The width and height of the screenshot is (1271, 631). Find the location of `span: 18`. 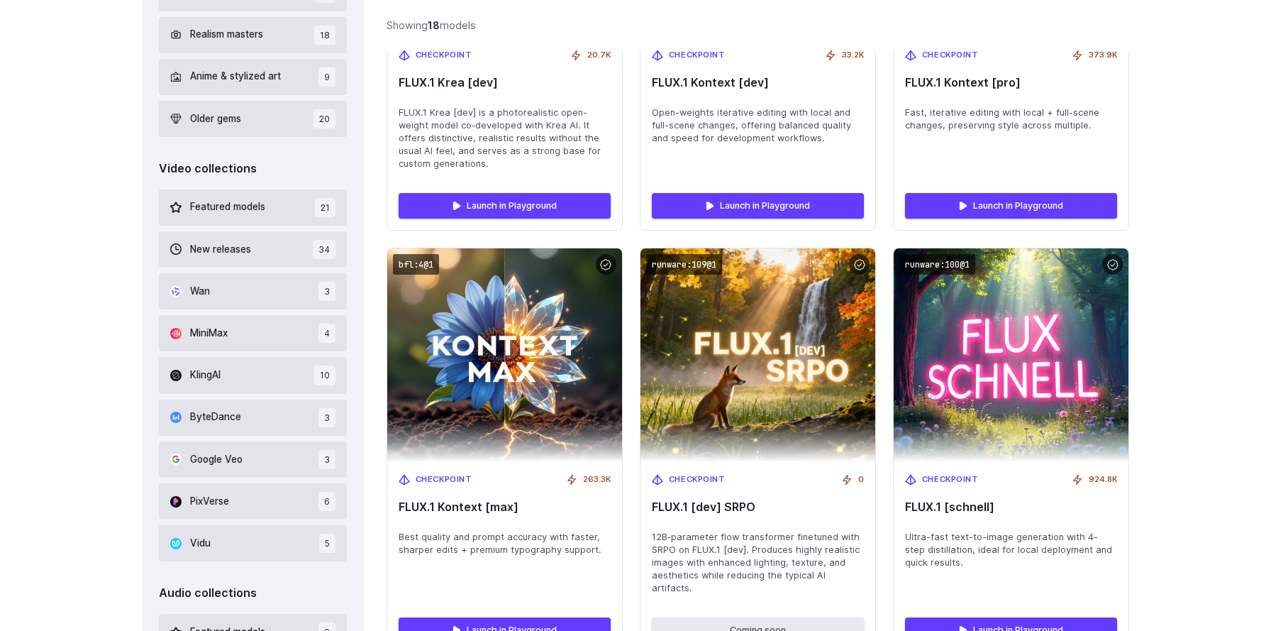

span: 18 is located at coordinates (325, 35).